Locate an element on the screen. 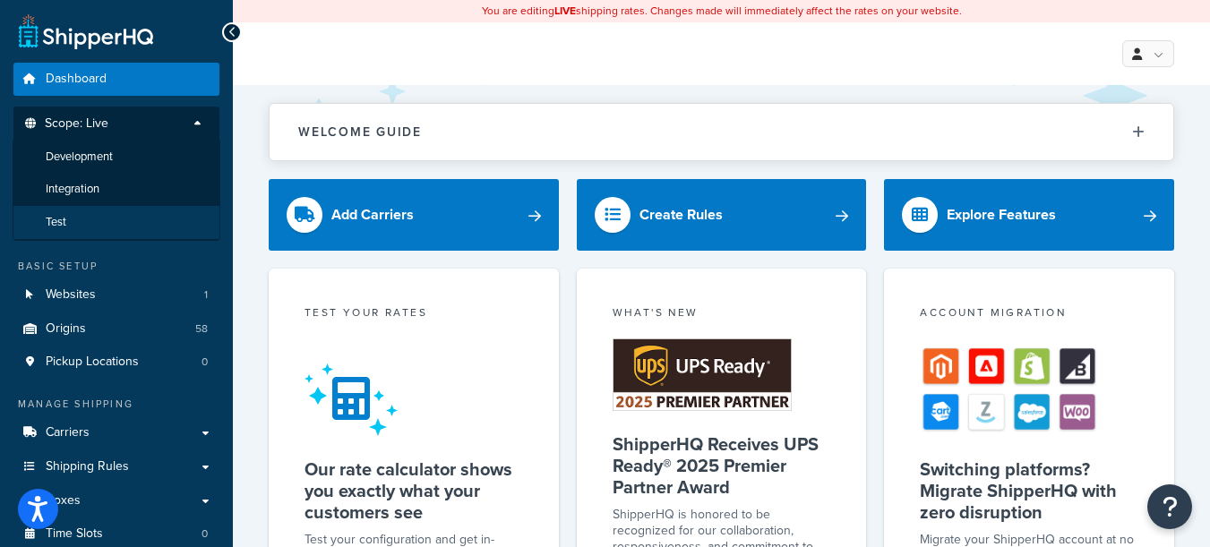  span: Carriers is located at coordinates (67, 433).